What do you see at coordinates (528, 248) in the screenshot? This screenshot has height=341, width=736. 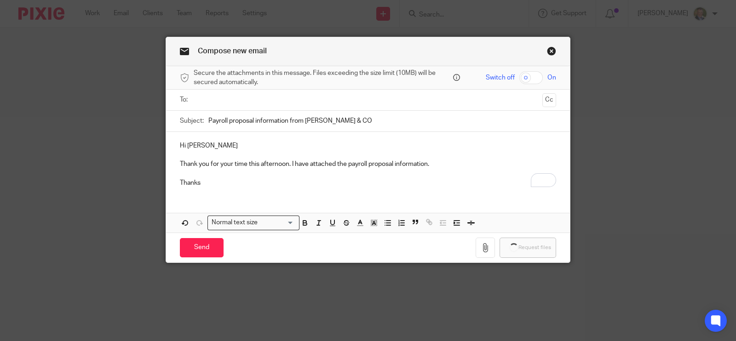 I see `button: Request files` at bounding box center [528, 248].